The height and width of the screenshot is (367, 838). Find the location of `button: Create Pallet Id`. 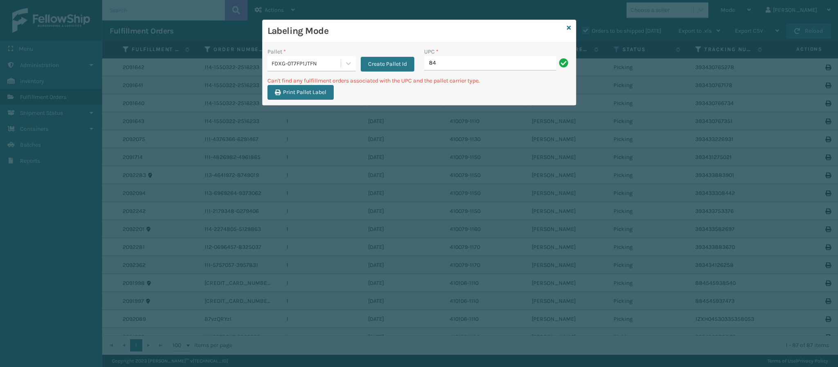

button: Create Pallet Id is located at coordinates (387, 64).